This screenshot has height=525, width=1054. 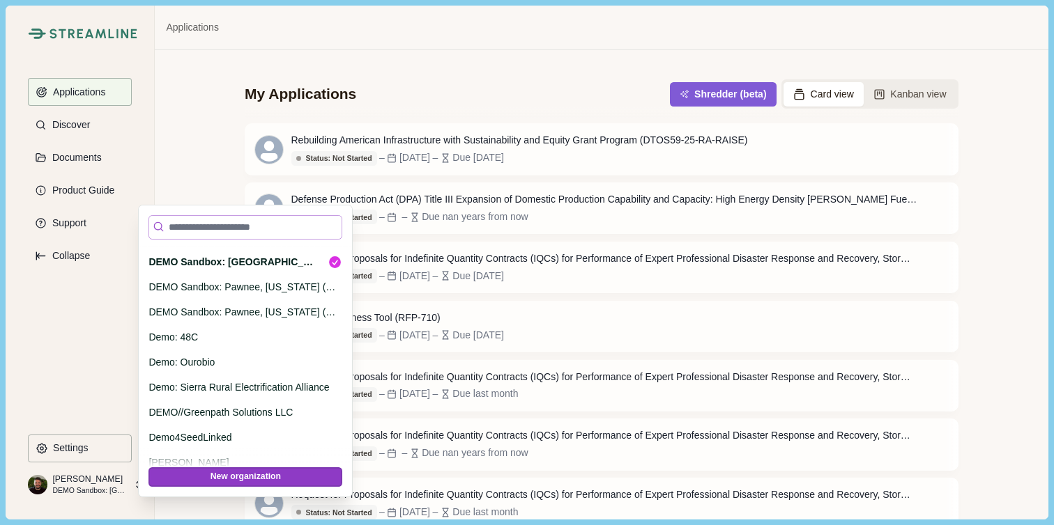 I want to click on div: Defense Production Act (DPA) Title III Expansion of Domestic Production Capability and Capacity: ..., so click(x=605, y=199).